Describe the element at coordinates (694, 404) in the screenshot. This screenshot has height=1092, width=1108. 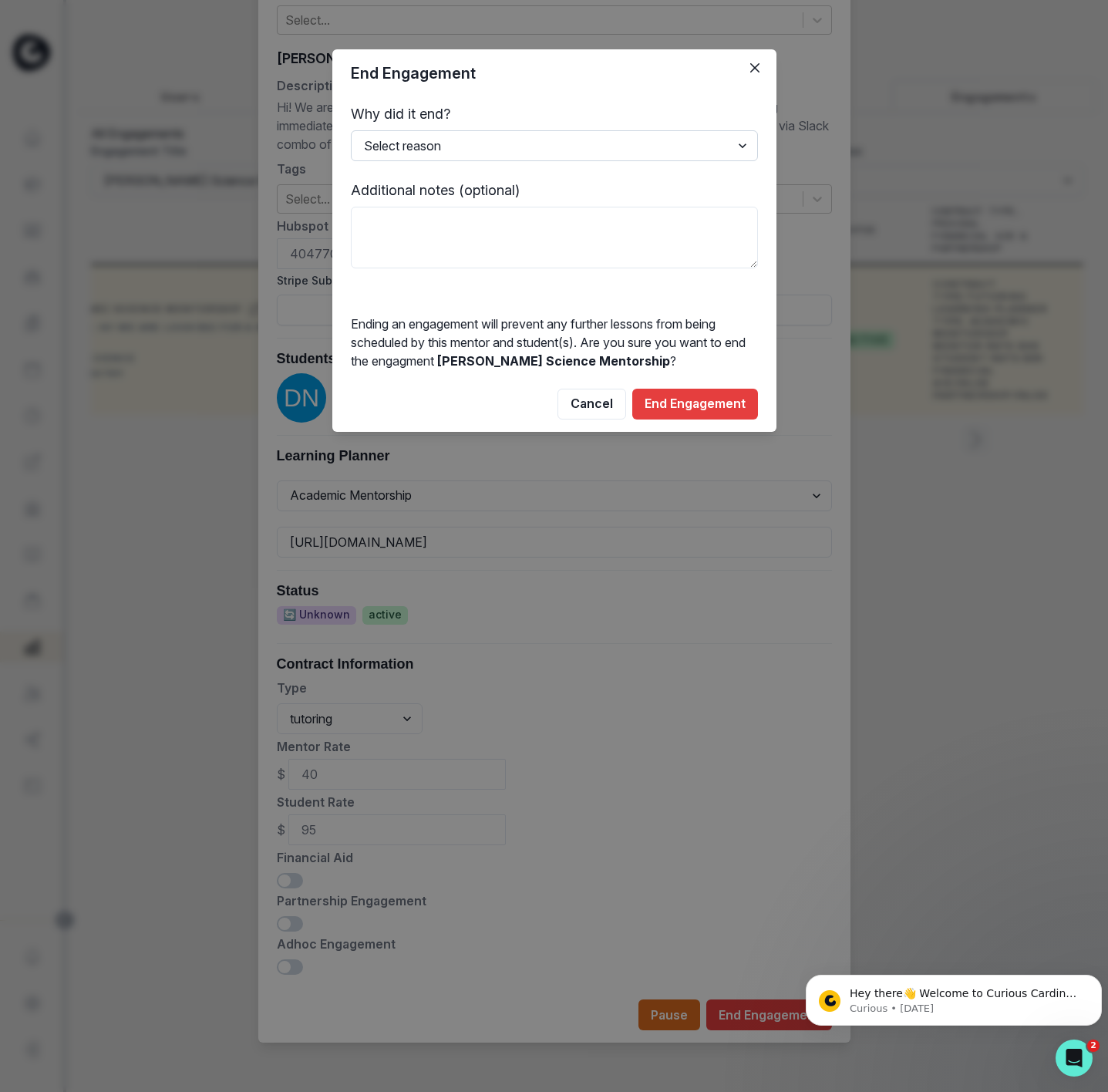
I see `button: End Engagement` at that location.